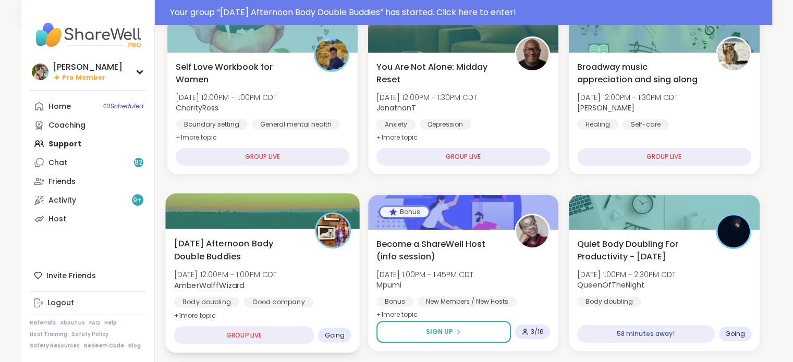 The height and width of the screenshot is (362, 793). I want to click on a: Help, so click(111, 323).